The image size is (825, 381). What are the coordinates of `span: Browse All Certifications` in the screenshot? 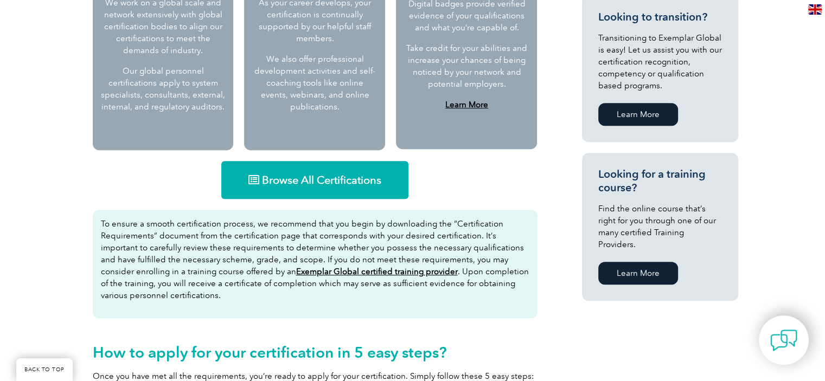 It's located at (322, 180).